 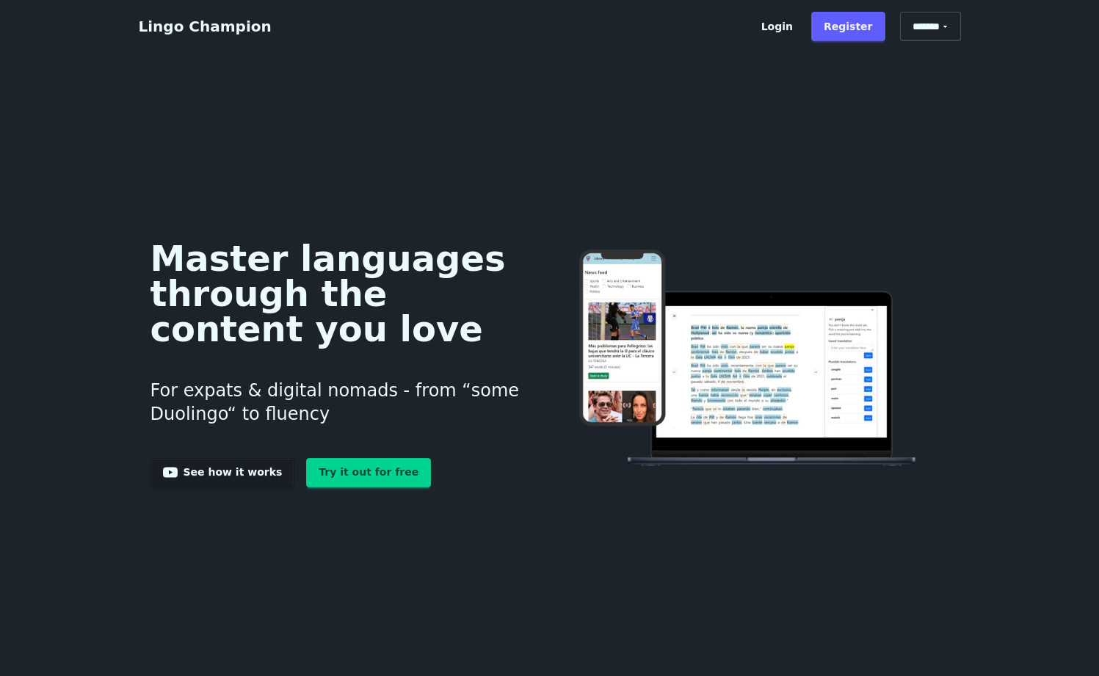 What do you see at coordinates (222, 473) in the screenshot?
I see `a: See how it works` at bounding box center [222, 473].